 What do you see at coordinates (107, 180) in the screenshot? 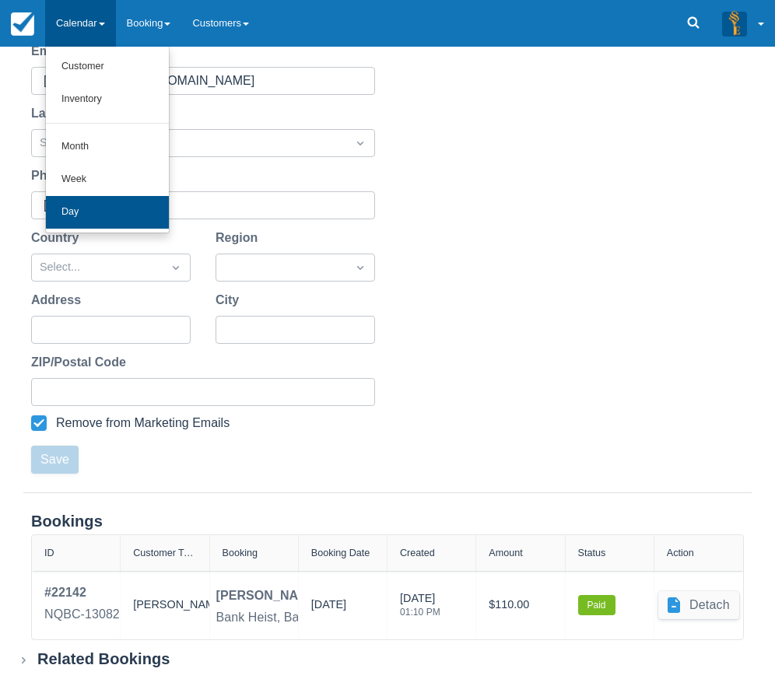
I see `a: Week` at bounding box center [107, 180].